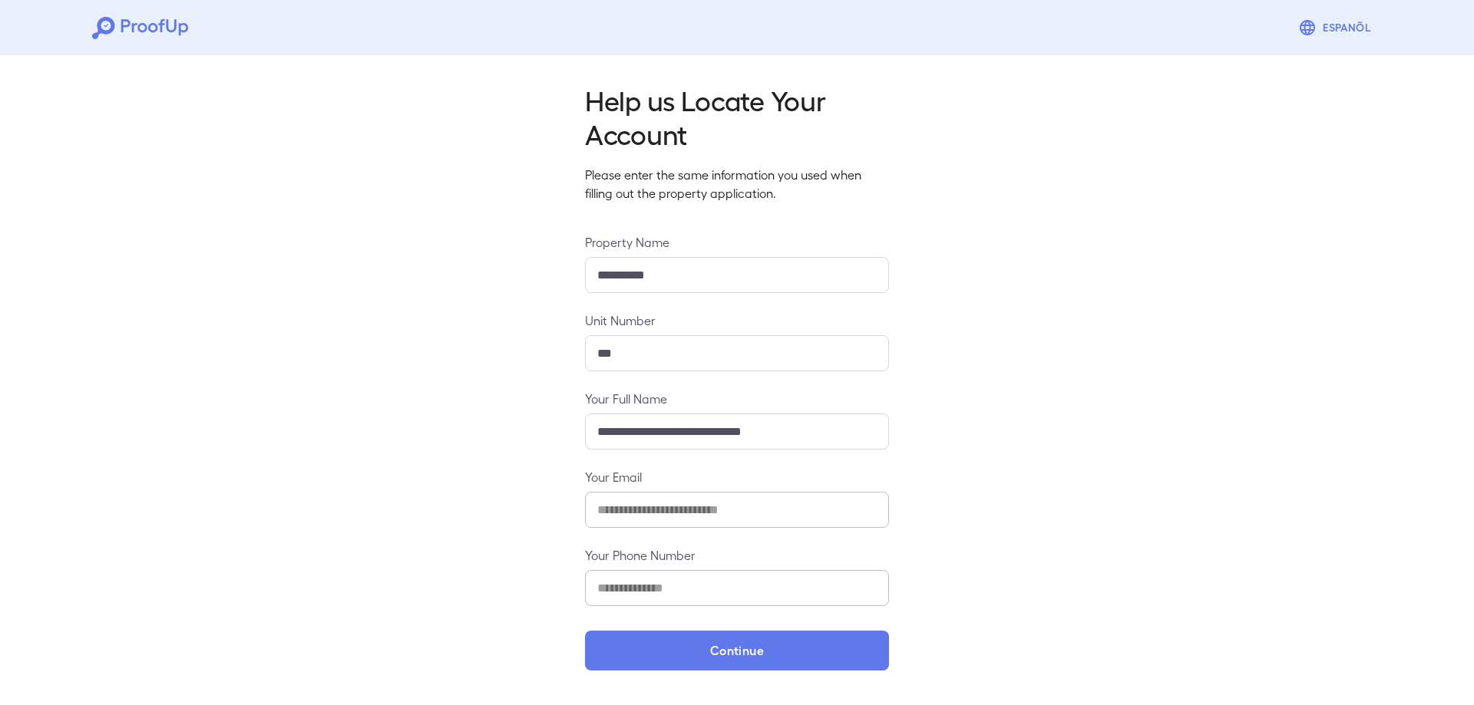 The height and width of the screenshot is (705, 1474). What do you see at coordinates (737, 320) in the screenshot?
I see `label: Unit Number` at bounding box center [737, 320].